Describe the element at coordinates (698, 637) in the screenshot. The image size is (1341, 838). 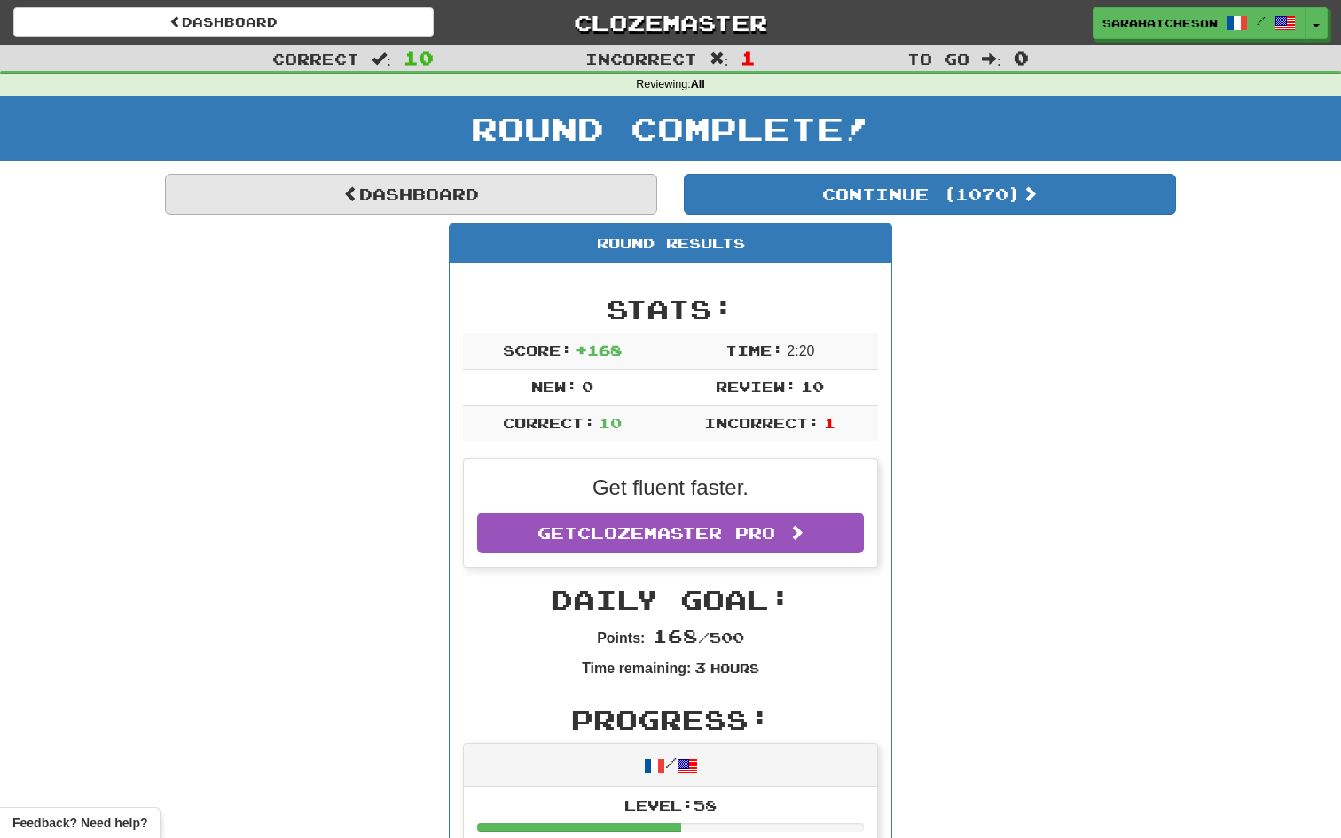
I see `span: / 500` at that location.